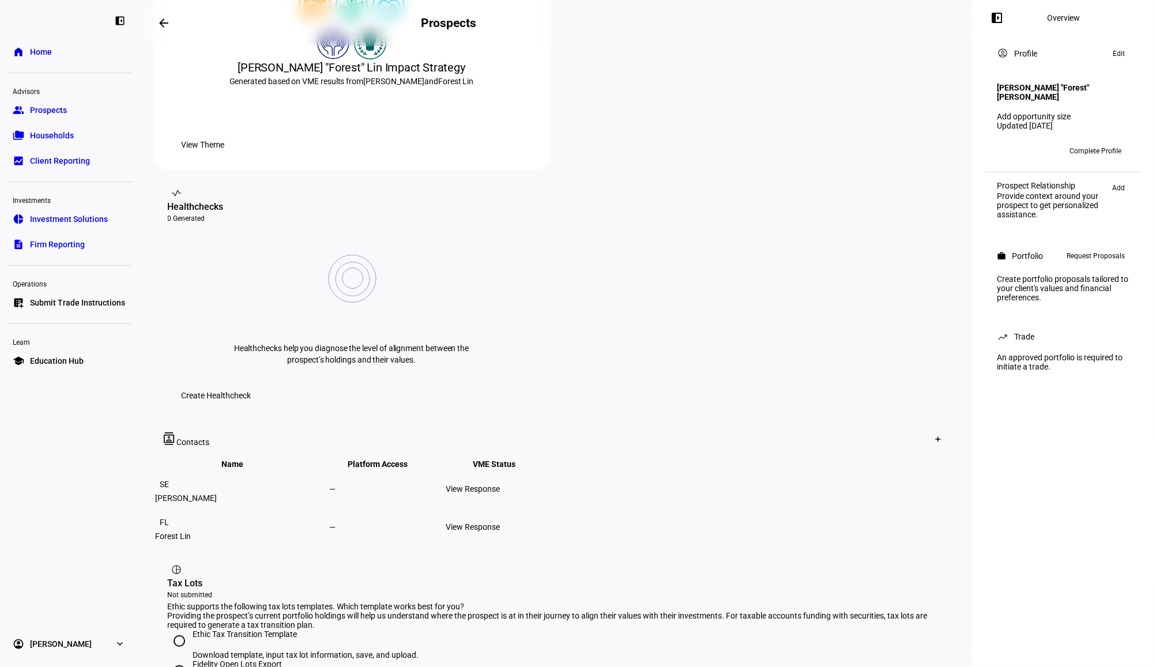  Describe the element at coordinates (18, 644) in the screenshot. I see `eth-mat-symbol: account_circle` at that location.